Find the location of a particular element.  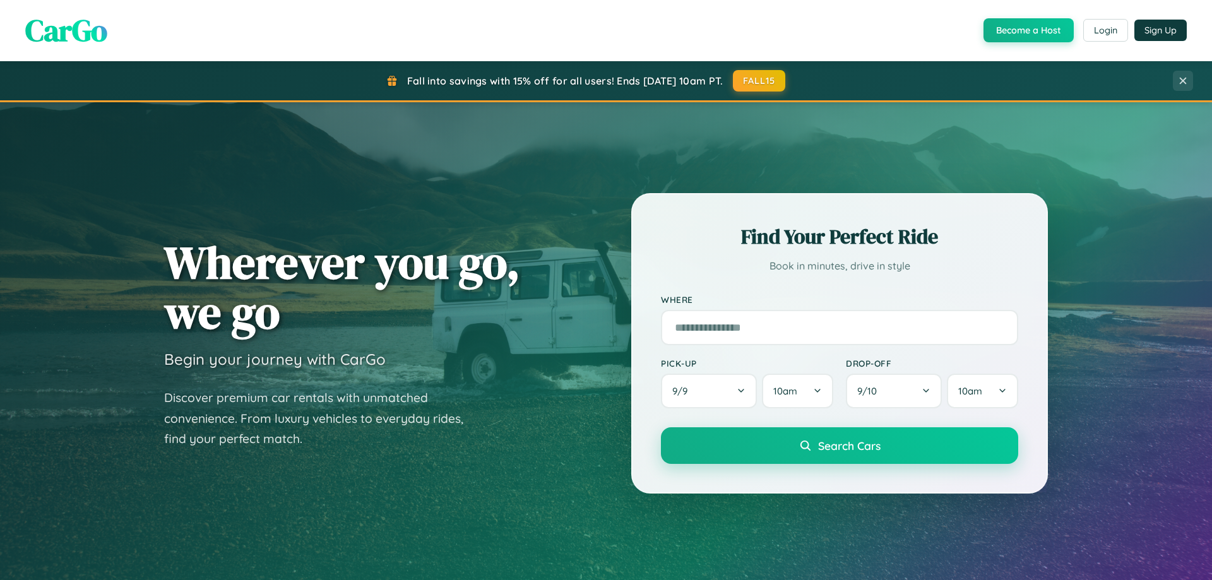

label: Drop-off is located at coordinates (932, 363).